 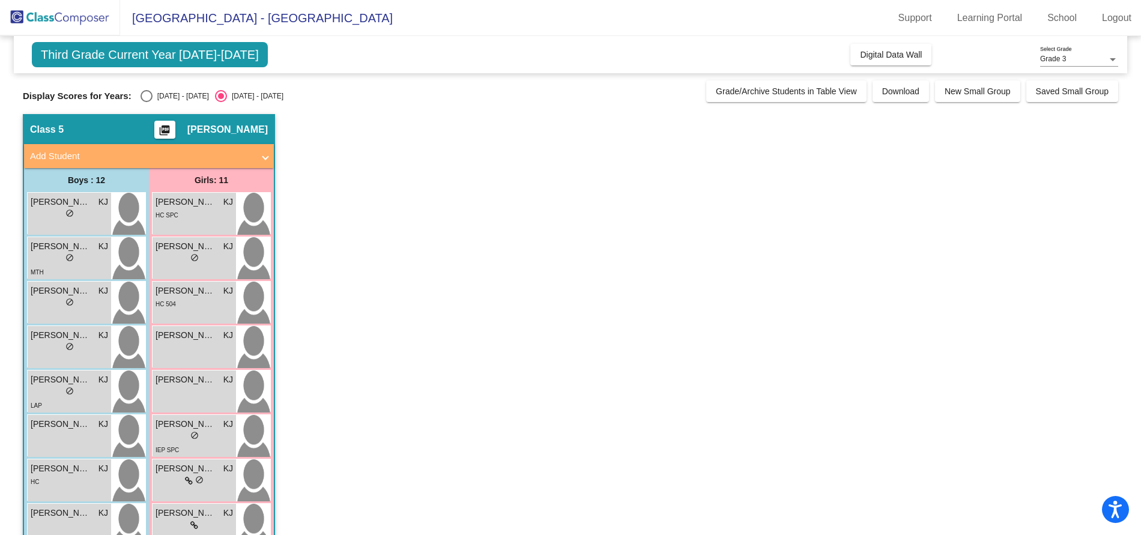 What do you see at coordinates (978, 91) in the screenshot?
I see `button: New Small Group` at bounding box center [978, 91].